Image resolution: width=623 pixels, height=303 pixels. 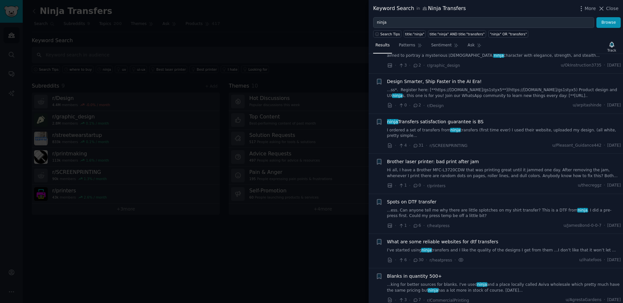 I want to click on span: More, so click(x=590, y=8).